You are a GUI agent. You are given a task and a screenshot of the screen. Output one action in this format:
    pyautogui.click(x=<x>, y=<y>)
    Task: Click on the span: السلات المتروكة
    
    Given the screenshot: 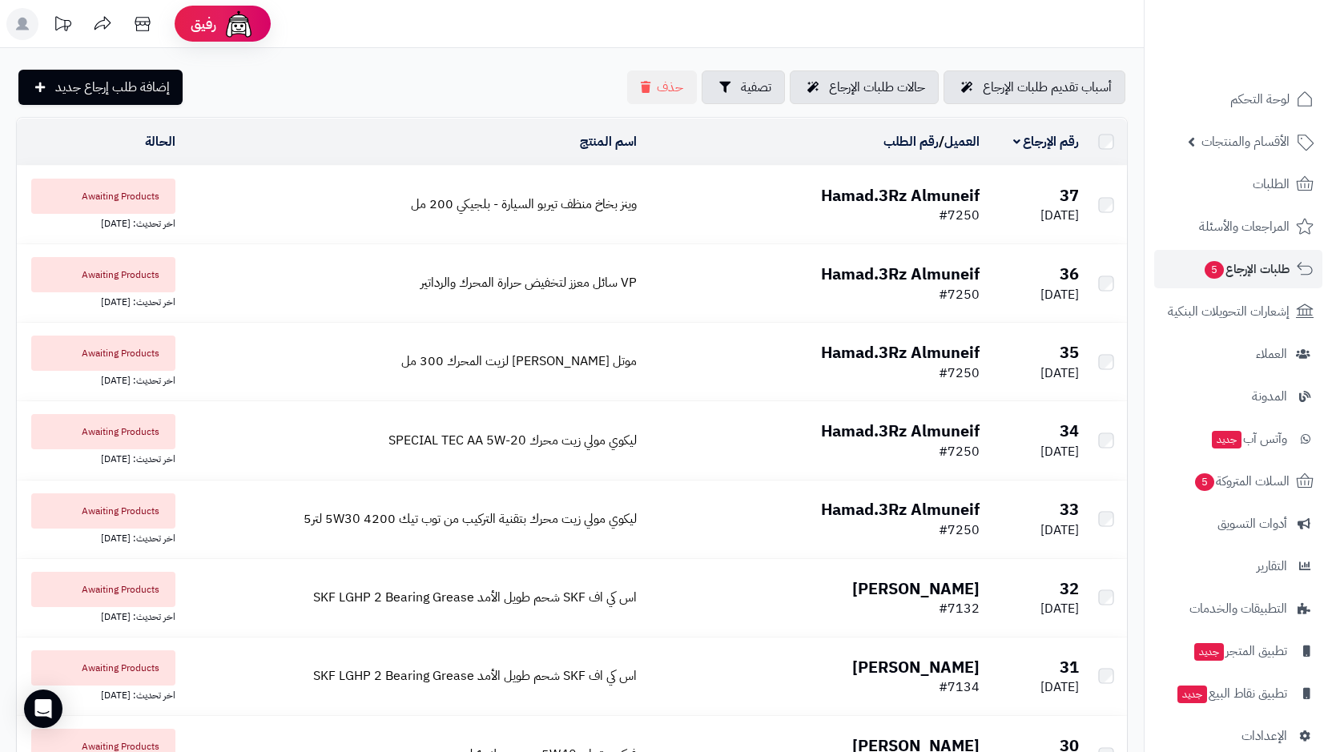 What is the action you would take?
    pyautogui.click(x=1242, y=481)
    